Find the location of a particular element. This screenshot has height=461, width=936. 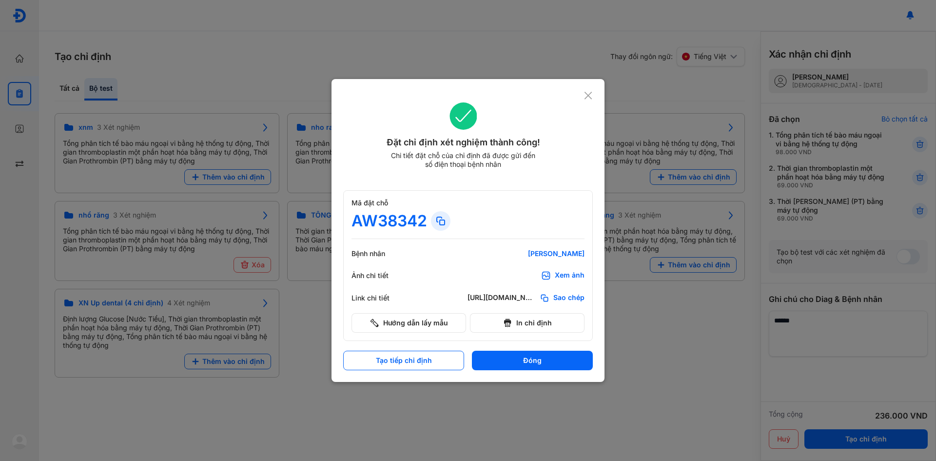

div: Chi tiết đặt chỗ của chỉ định đã được gửi đến số điện thoại bệnh nhân is located at coordinates (463, 160).